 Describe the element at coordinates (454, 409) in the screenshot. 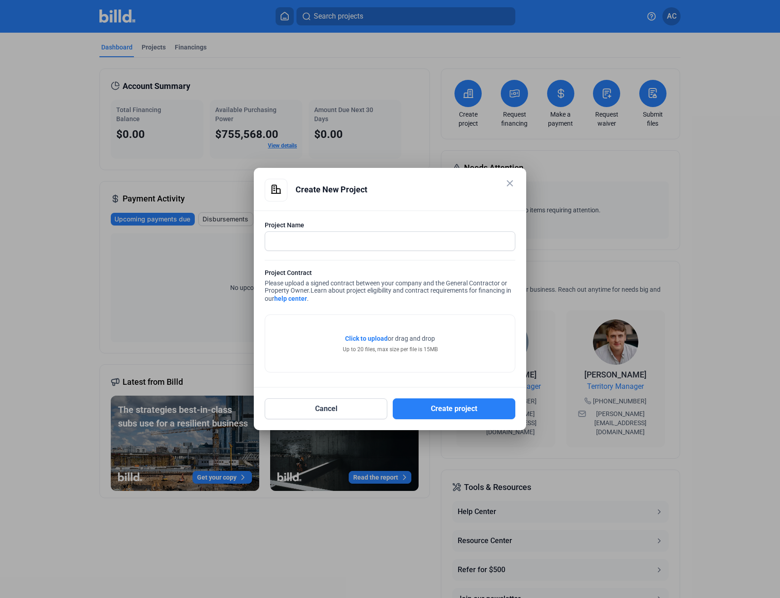

I see `button: Create project` at that location.